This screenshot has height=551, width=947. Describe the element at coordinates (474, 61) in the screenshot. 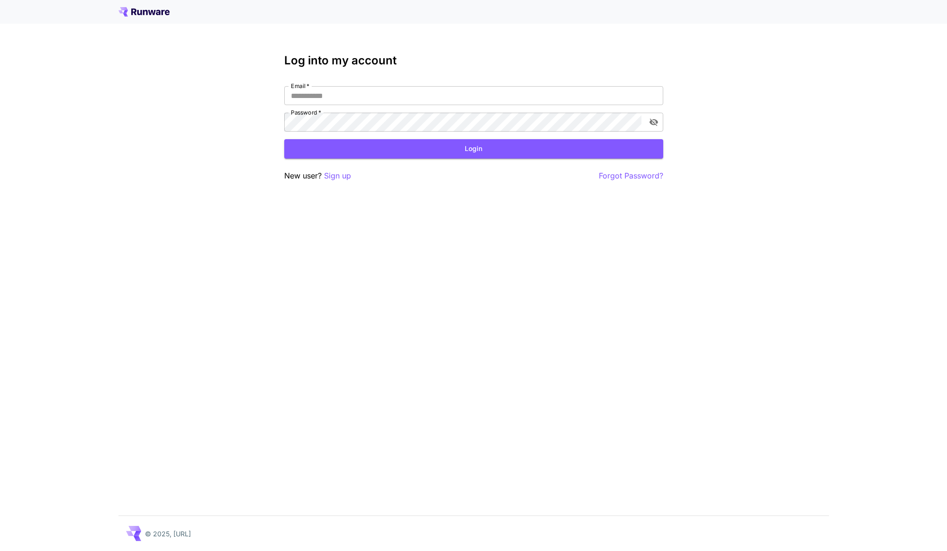

I see `h3: Log into my account` at that location.